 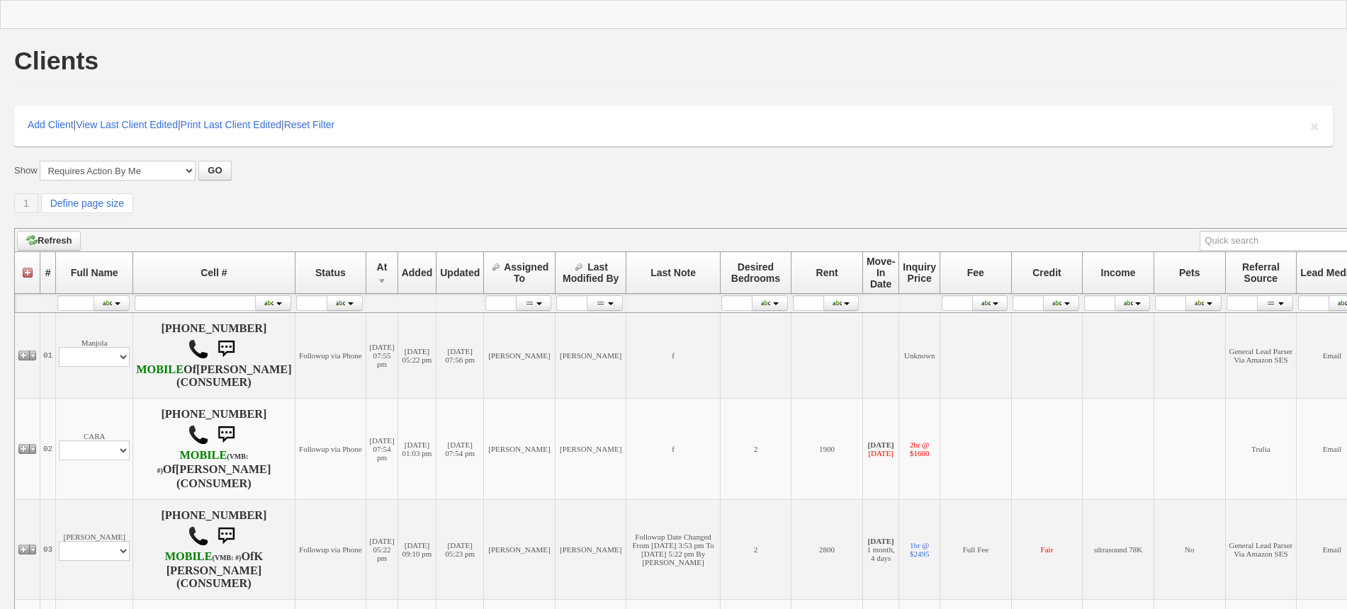 What do you see at coordinates (50, 125) in the screenshot?
I see `a: Add Client` at bounding box center [50, 125].